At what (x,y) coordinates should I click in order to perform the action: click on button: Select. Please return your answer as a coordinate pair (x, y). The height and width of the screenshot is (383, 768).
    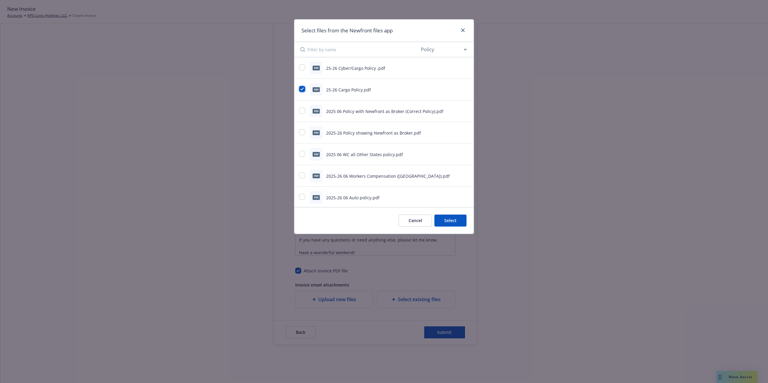
    Looking at the image, I should click on (450, 221).